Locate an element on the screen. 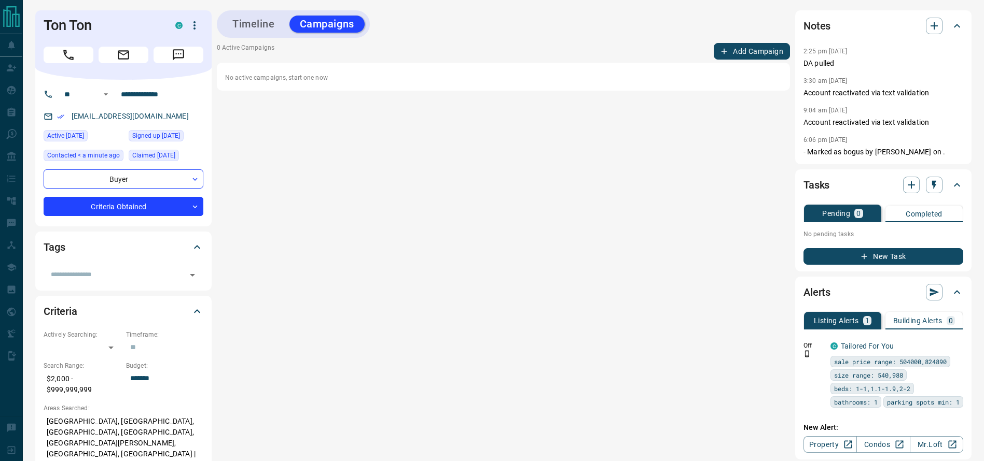  span: Contacted < a minute ago is located at coordinates (83, 156).